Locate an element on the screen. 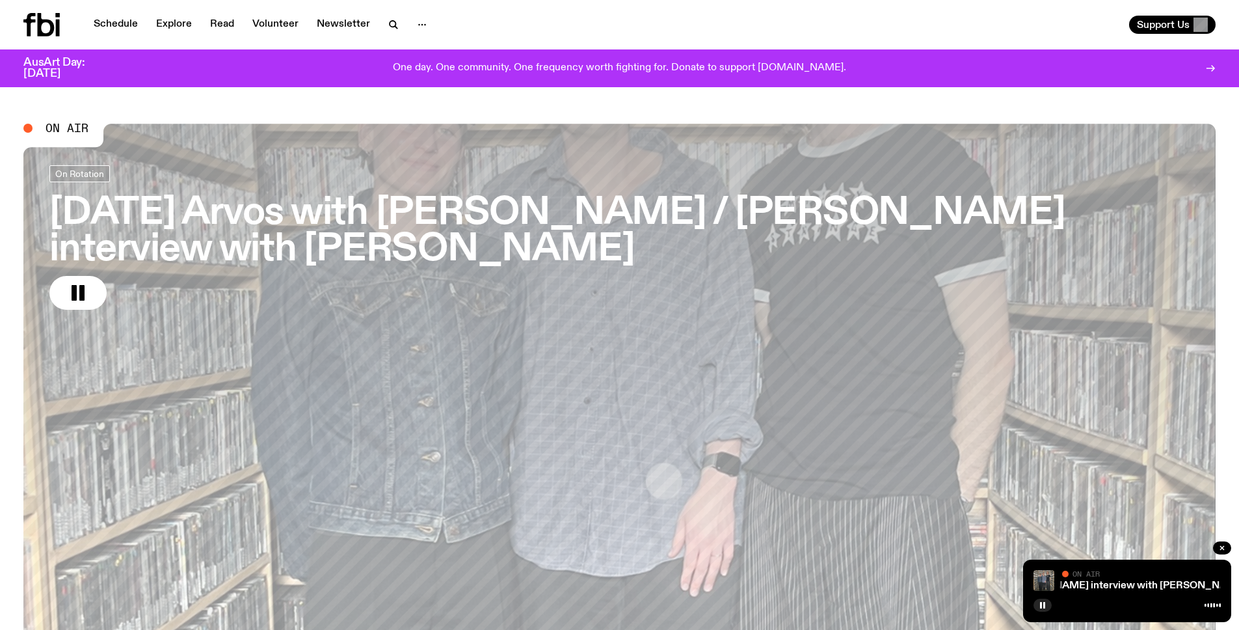  span: On Rotation is located at coordinates (79, 173).